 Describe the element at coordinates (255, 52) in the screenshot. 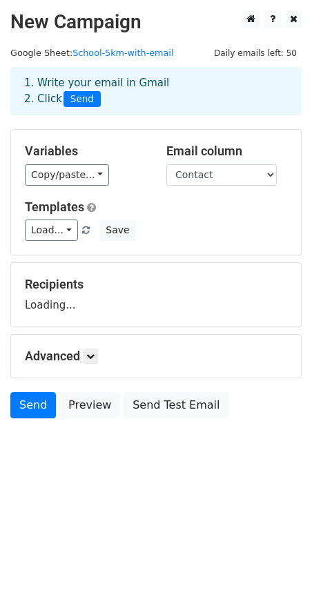

I see `a: Daily emails left: 50` at that location.